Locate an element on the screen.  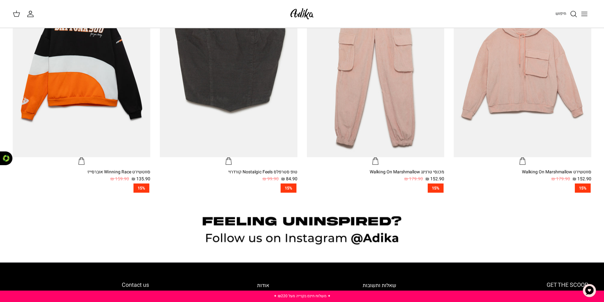
h6: Contact us is located at coordinates (82, 285).